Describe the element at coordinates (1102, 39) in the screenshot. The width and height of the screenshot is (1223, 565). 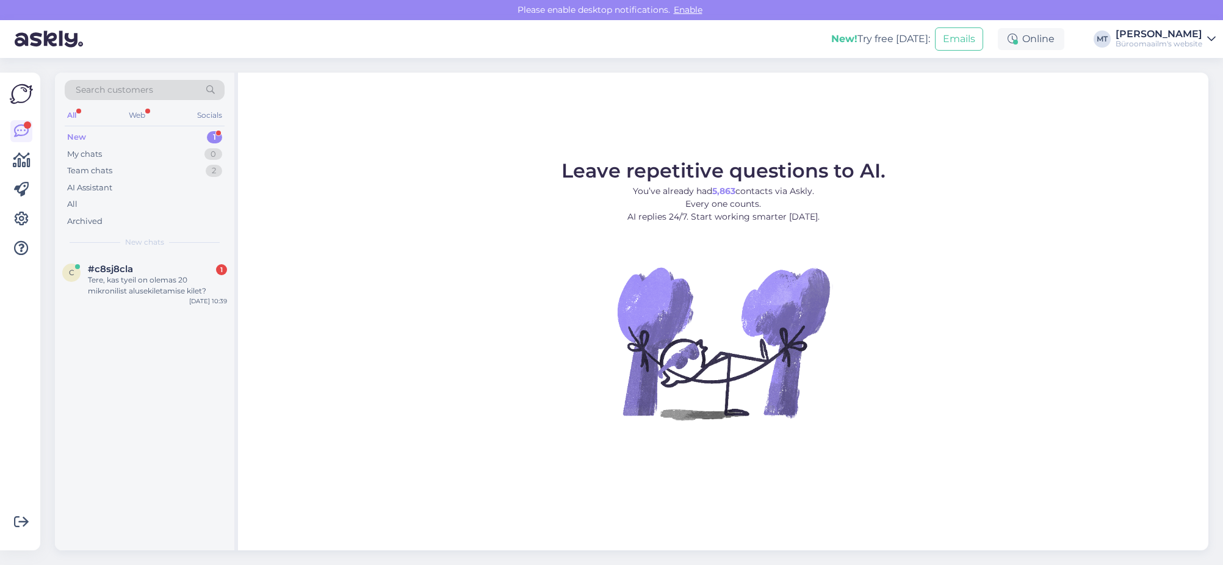
I see `div: MT` at that location.